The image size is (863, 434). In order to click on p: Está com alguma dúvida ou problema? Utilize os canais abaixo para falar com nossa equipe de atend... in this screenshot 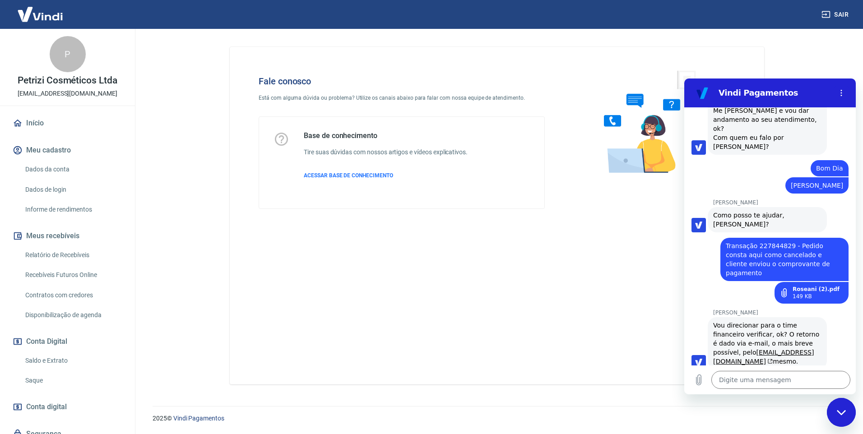, I will do `click(402, 98)`.